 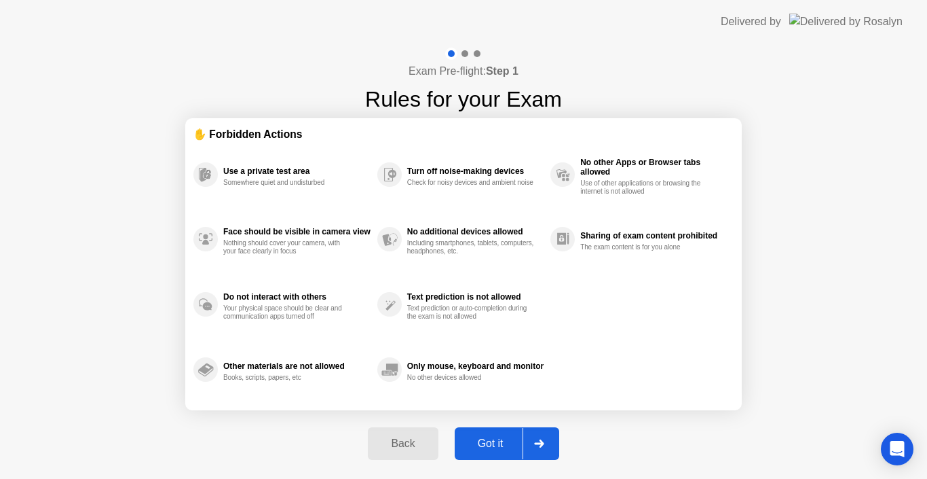 What do you see at coordinates (751, 22) in the screenshot?
I see `div: Delivered by` at bounding box center [751, 22].